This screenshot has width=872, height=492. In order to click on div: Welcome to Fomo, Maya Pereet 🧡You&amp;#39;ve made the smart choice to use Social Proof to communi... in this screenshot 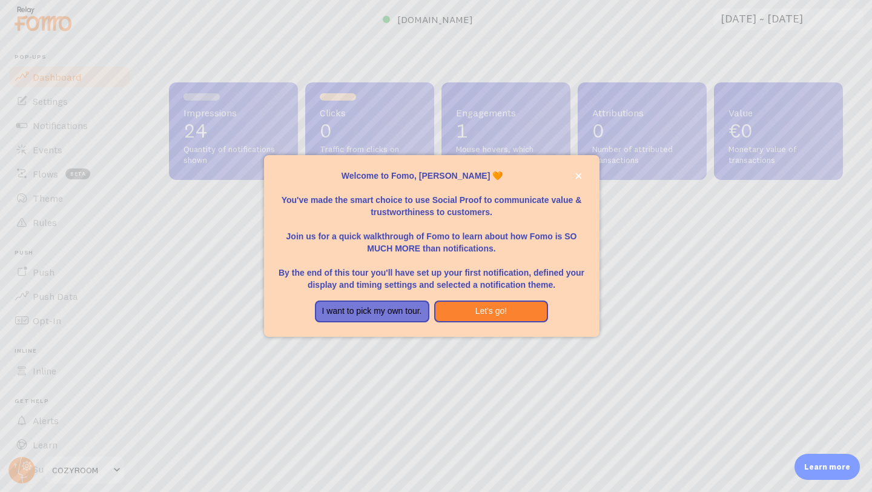, I will do `click(432, 246)`.